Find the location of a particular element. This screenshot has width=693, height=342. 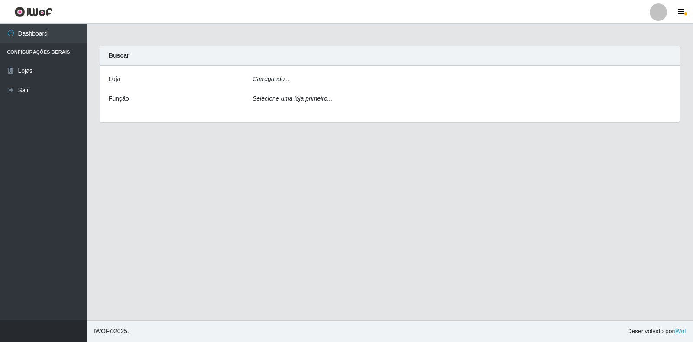

a: iWof is located at coordinates (680, 331).